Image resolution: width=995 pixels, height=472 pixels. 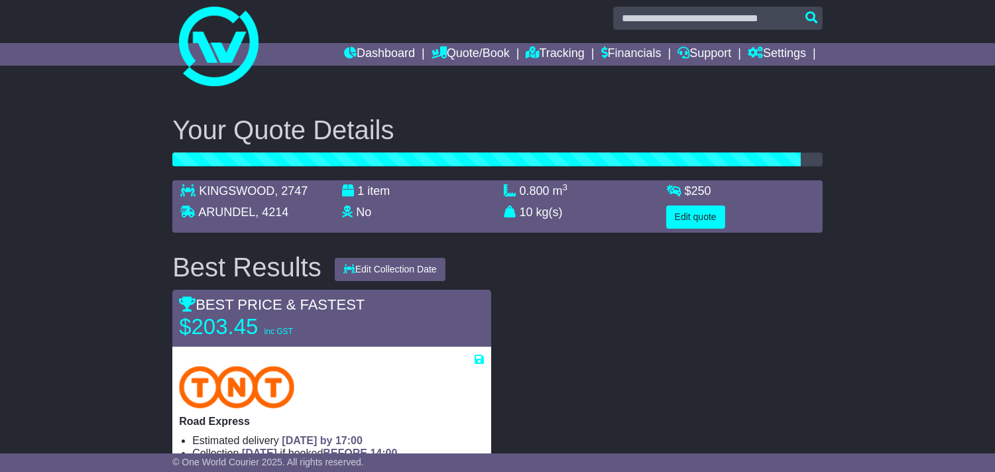 I want to click on span: 10, so click(x=526, y=212).